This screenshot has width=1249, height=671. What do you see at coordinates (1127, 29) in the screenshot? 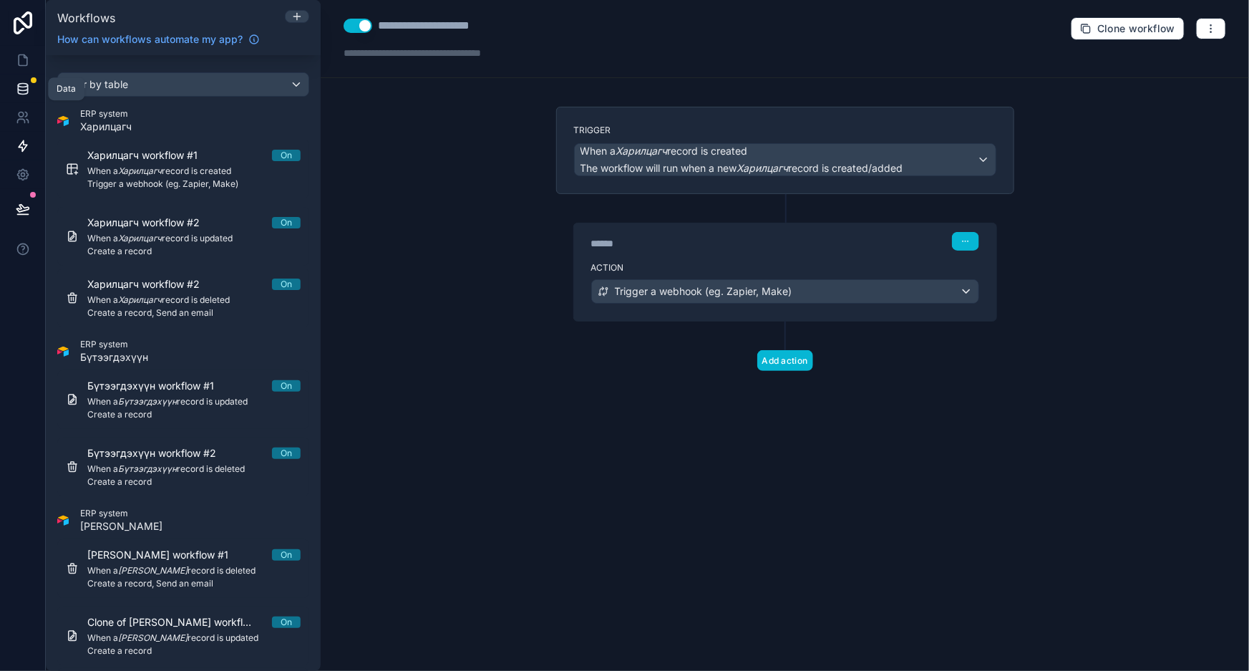
I see `button: Clone workflow` at bounding box center [1127, 29].